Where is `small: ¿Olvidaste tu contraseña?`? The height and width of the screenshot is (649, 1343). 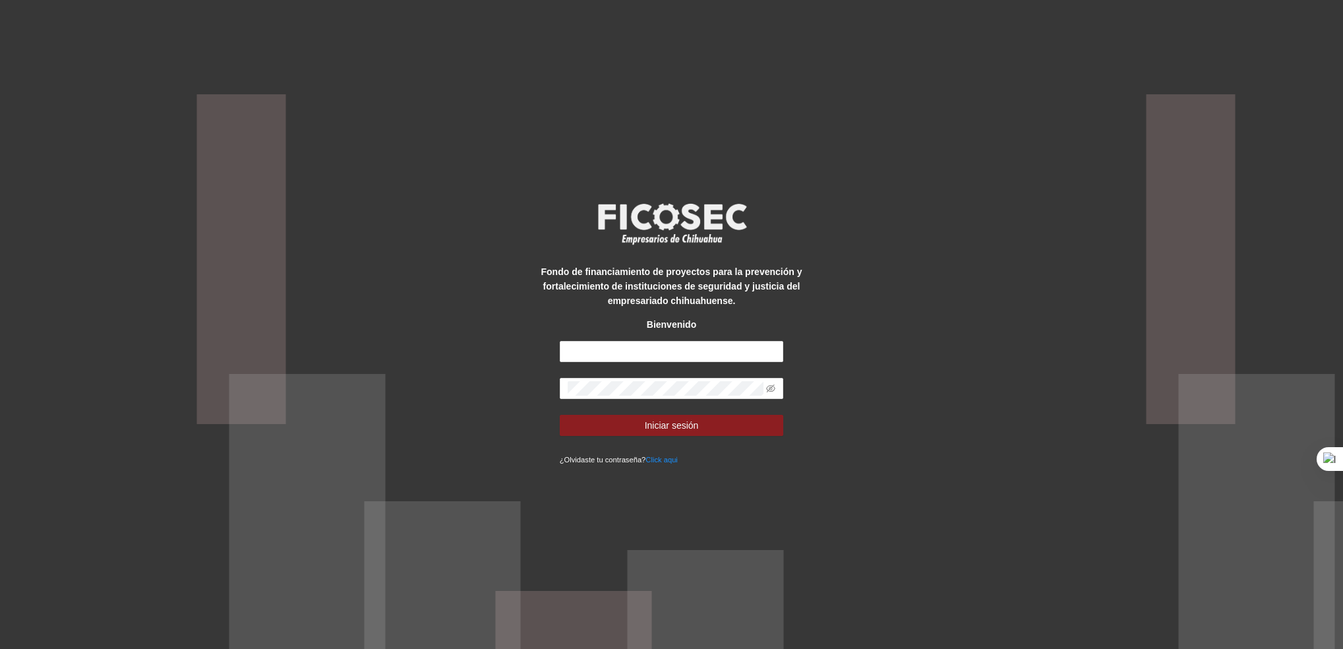
small: ¿Olvidaste tu contraseña? is located at coordinates (618, 459).